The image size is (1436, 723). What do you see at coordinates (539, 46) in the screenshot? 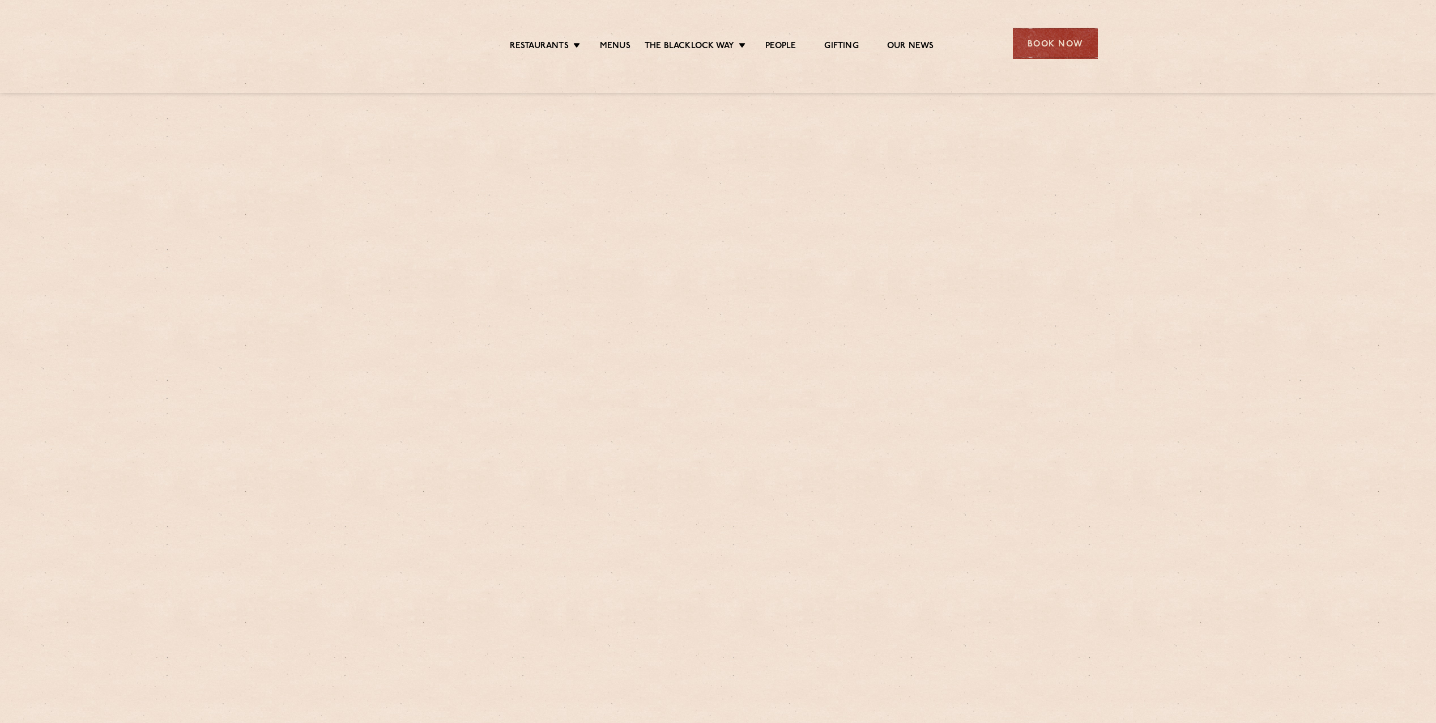
I see `a: Restaurants` at bounding box center [539, 46].